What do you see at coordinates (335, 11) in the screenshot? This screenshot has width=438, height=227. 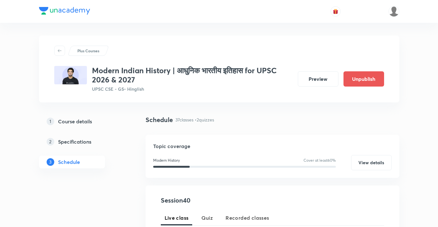 I see `button: avatar` at bounding box center [335, 11].